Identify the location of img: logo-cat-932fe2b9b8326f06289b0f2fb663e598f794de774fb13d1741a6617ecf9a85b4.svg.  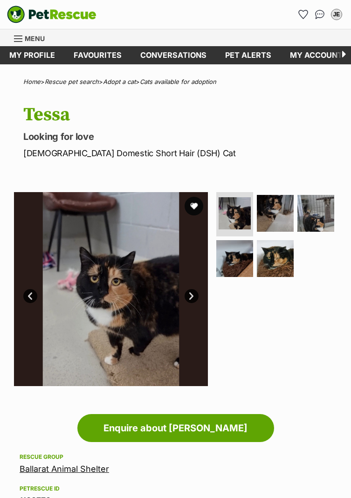
(52, 14).